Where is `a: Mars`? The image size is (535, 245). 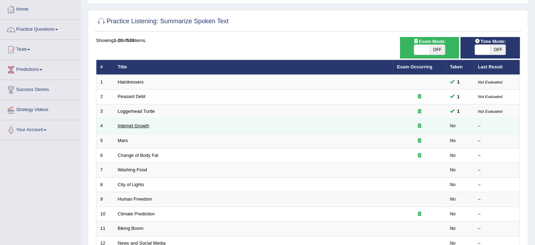 a: Mars is located at coordinates (123, 140).